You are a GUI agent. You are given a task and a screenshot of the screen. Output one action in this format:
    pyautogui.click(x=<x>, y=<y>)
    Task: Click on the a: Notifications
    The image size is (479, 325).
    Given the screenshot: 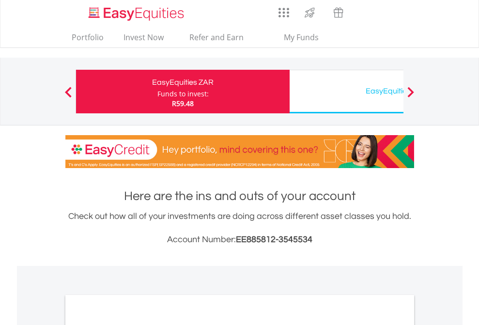 What is the action you would take?
    pyautogui.click(x=365, y=12)
    